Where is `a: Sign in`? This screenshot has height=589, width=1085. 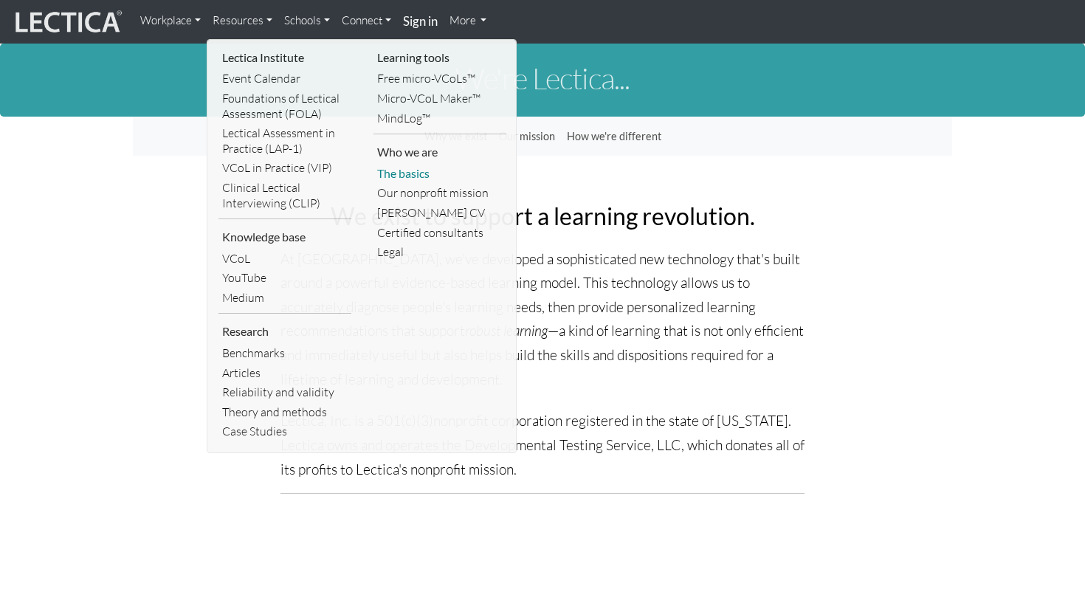 a: Sign in is located at coordinates (420, 21).